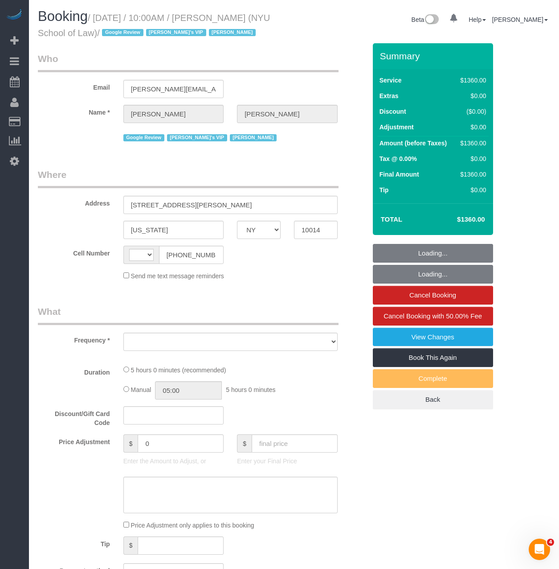 Image resolution: width=559 pixels, height=569 pixels. I want to click on label: Address, so click(74, 201).